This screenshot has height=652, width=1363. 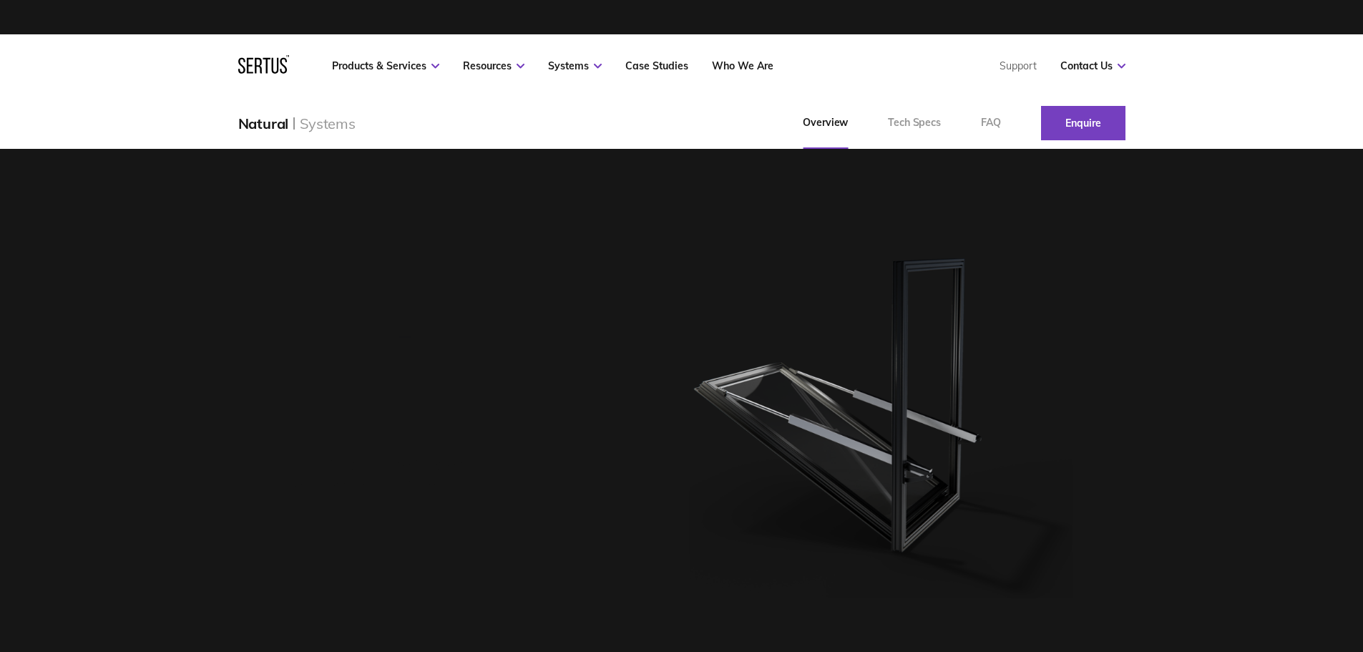 I want to click on a: Contact Us, so click(x=1093, y=66).